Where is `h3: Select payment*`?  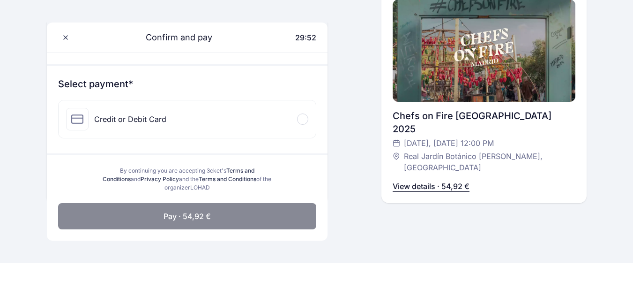 h3: Select payment* is located at coordinates (187, 84).